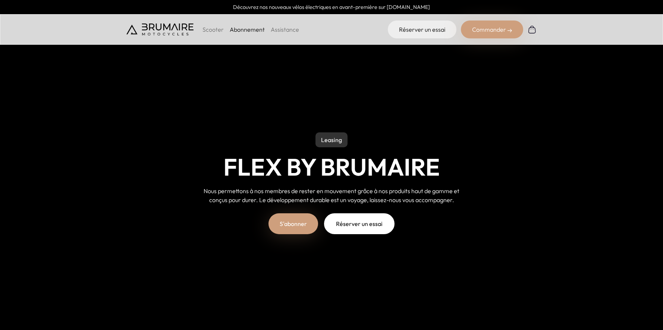 The height and width of the screenshot is (330, 663). What do you see at coordinates (331, 140) in the screenshot?
I see `p: Leasing` at bounding box center [331, 140].